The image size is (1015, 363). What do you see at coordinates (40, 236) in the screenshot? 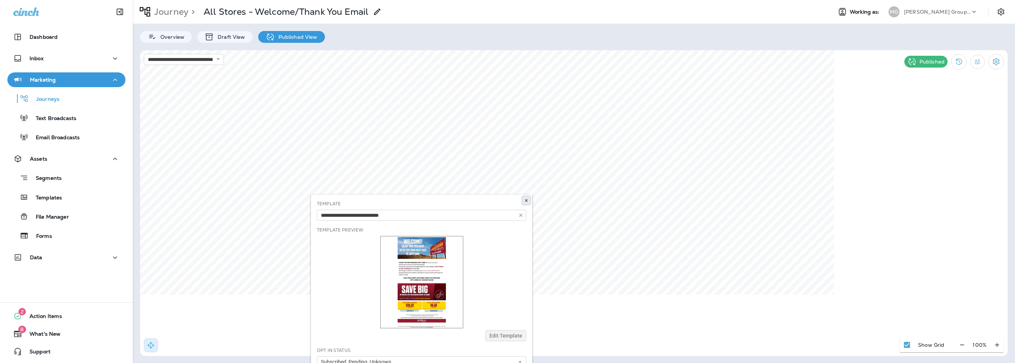
I see `p: Forms` at bounding box center [40, 236].